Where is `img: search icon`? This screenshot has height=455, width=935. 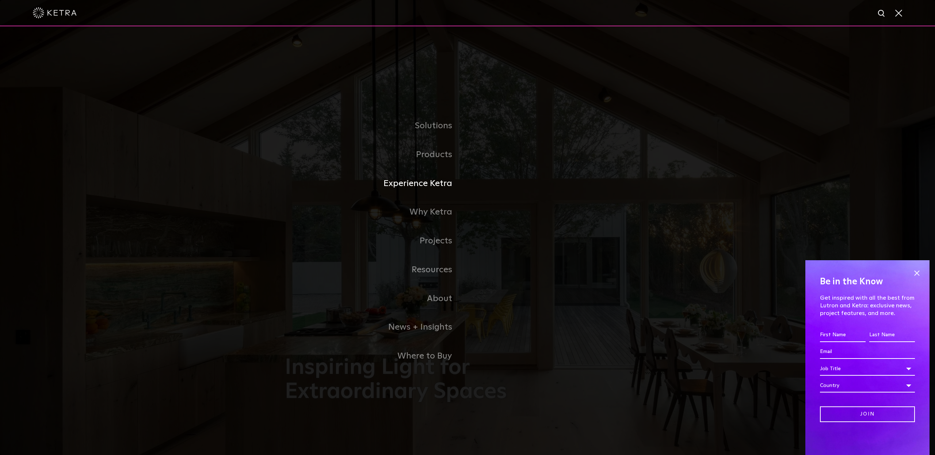 img: search icon is located at coordinates (881, 14).